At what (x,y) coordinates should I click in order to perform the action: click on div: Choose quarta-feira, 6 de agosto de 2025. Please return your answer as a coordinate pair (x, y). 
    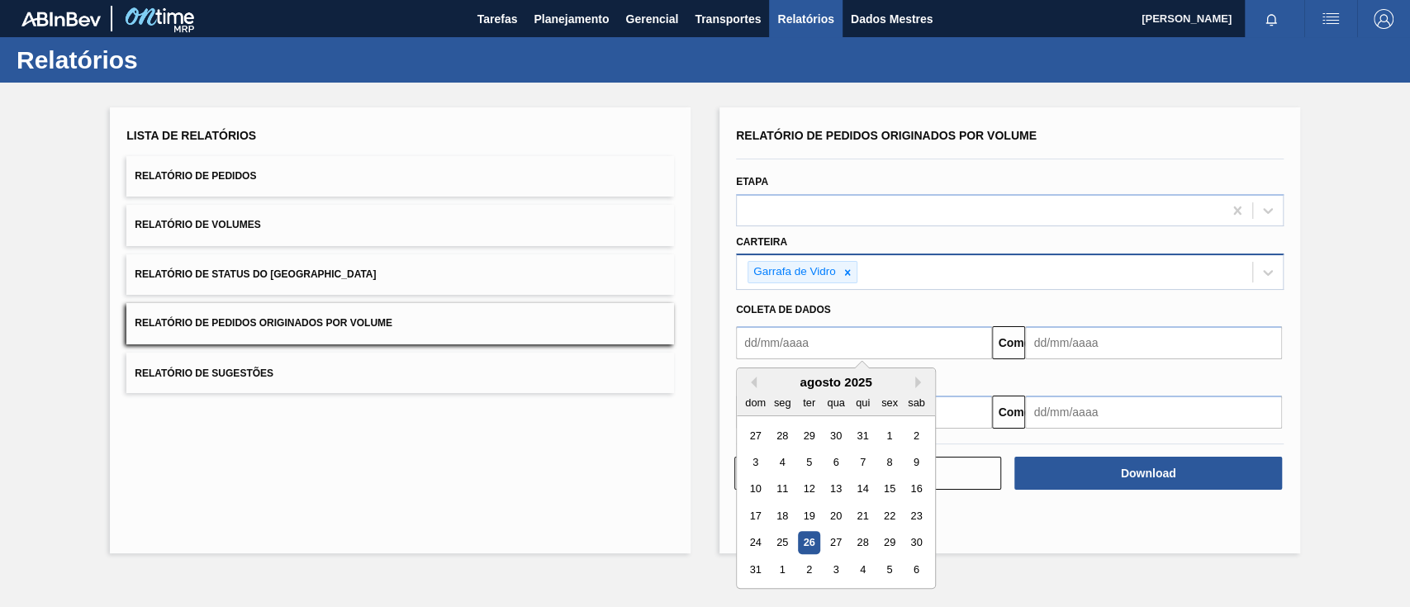
    Looking at the image, I should click on (835, 462).